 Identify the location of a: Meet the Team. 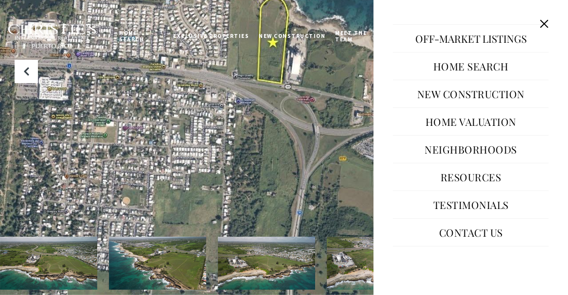
(360, 36).